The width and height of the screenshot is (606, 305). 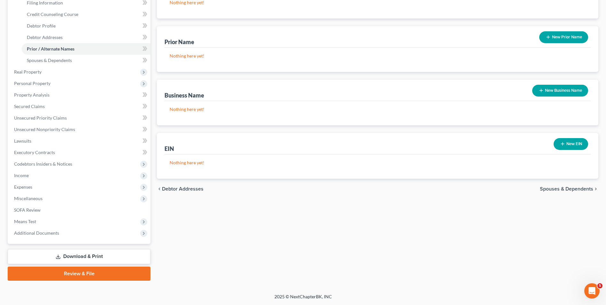 I want to click on span: Additional Documents, so click(x=36, y=233).